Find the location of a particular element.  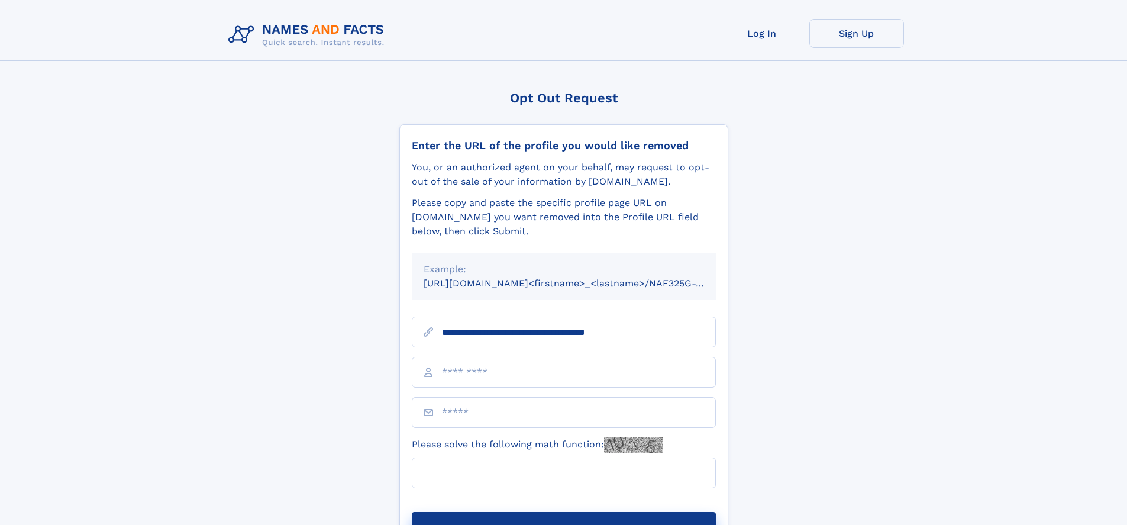

img: Logo Names and Facts is located at coordinates (309, 35).